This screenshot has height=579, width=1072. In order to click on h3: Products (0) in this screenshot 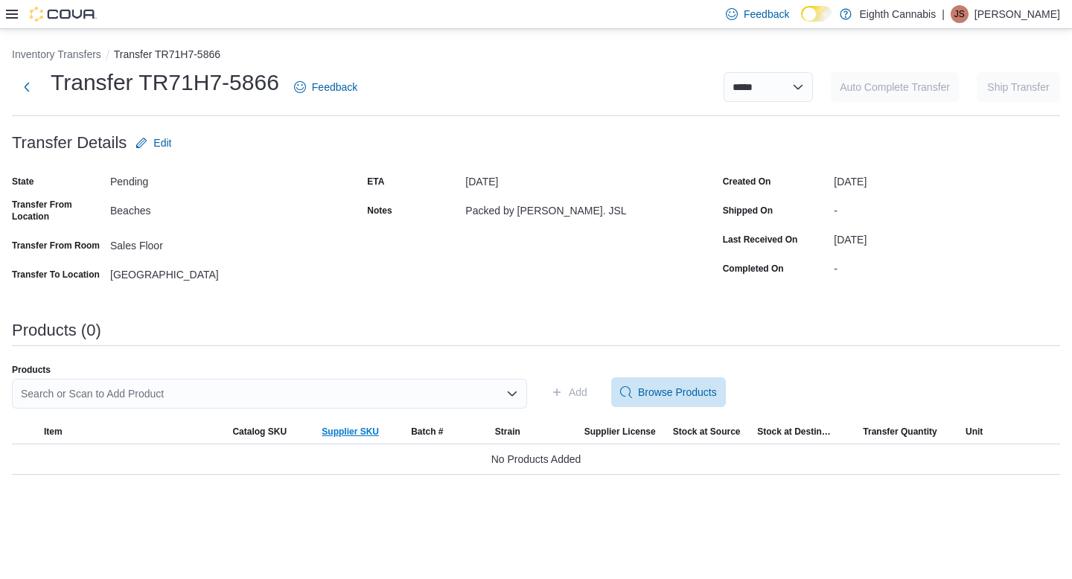, I will do `click(57, 331)`.